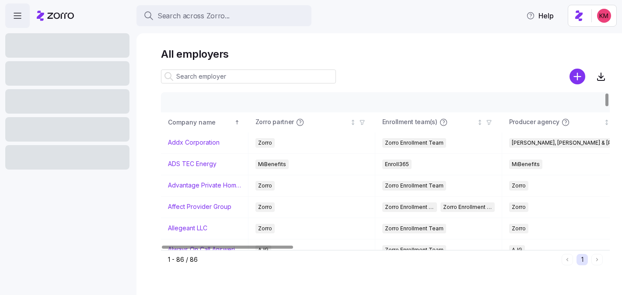  Describe the element at coordinates (439, 122) in the screenshot. I see `th: Enrollment team(s)Not sorted` at that location.